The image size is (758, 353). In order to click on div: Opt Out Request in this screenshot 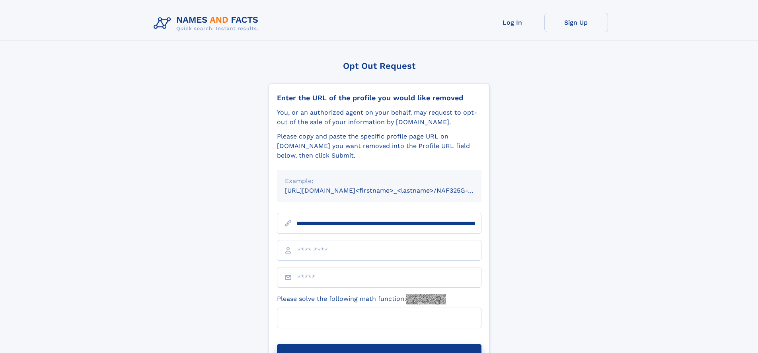, I will do `click(379, 66)`.